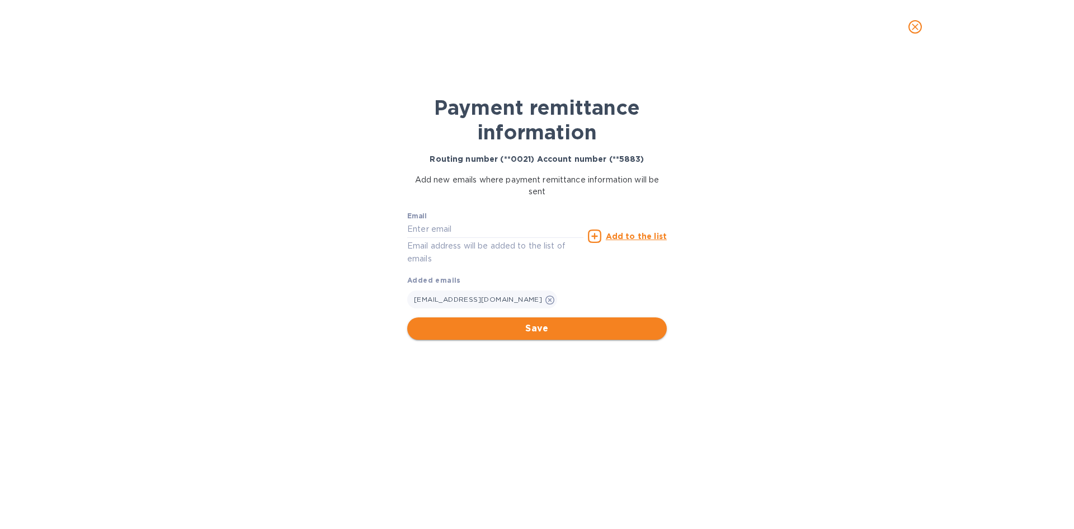  Describe the element at coordinates (915, 27) in the screenshot. I see `button: close` at that location.